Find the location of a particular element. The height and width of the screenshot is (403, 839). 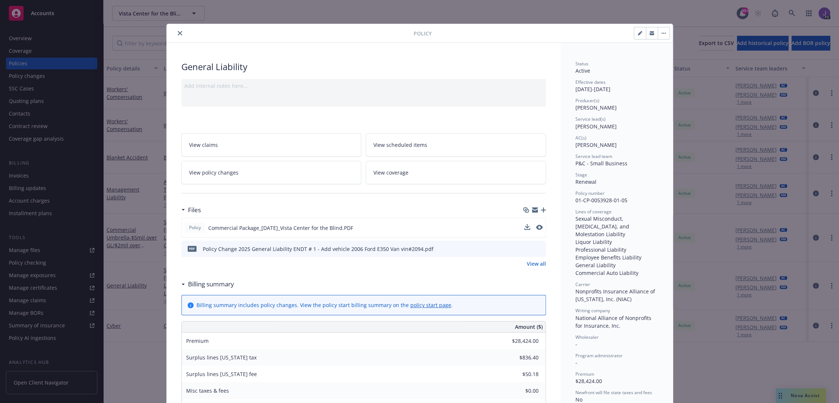

div: Policy Change 2025 General Liability ENDT # 1 - Add vehicle 2006 Ford E350 Van vin#2094.pdf is located at coordinates (318, 249).